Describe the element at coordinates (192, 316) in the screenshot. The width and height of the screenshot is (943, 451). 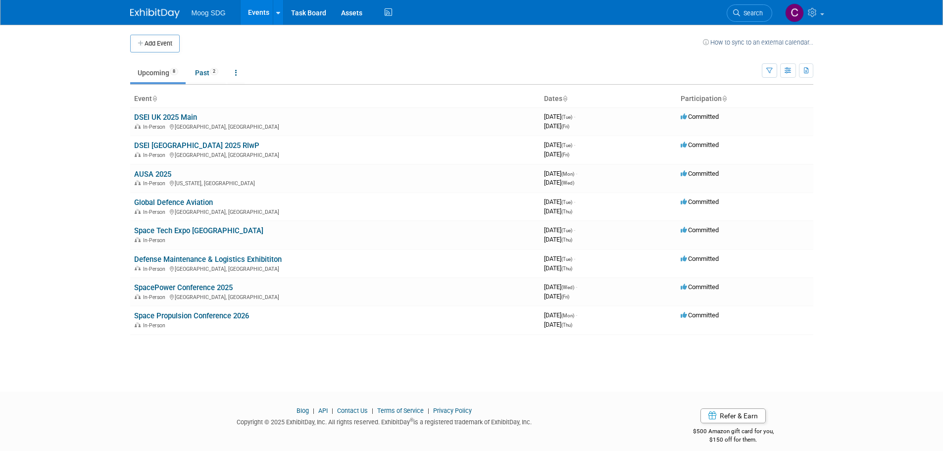
I see `a: Space Propulsion Conference 2026` at that location.